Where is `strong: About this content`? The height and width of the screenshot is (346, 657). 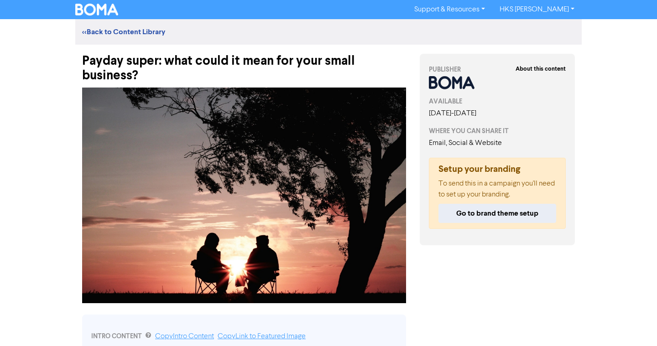
strong: About this content is located at coordinates (541, 69).